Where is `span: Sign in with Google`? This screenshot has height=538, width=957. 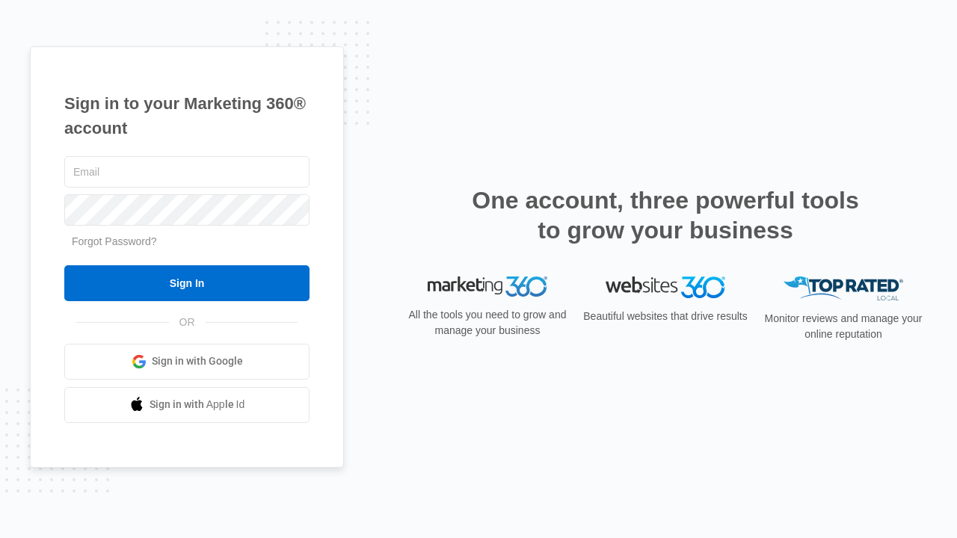 span: Sign in with Google is located at coordinates (197, 361).